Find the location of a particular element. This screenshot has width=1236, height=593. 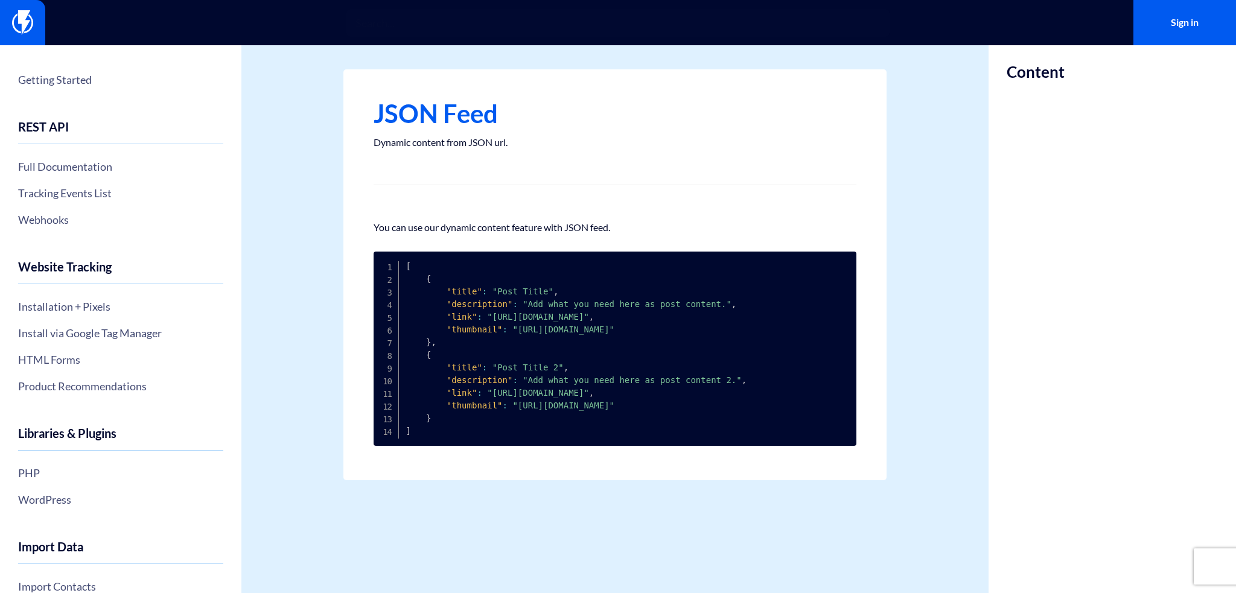

h4: Libraries & Plugins is located at coordinates (121, 439).